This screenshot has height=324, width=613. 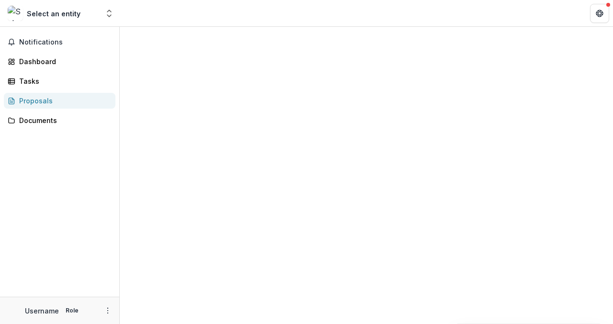 I want to click on a: Documents, so click(x=59, y=120).